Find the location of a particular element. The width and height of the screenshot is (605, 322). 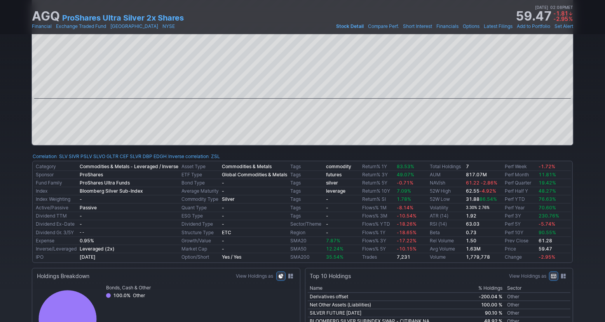

span: -8.14% is located at coordinates (405, 207).